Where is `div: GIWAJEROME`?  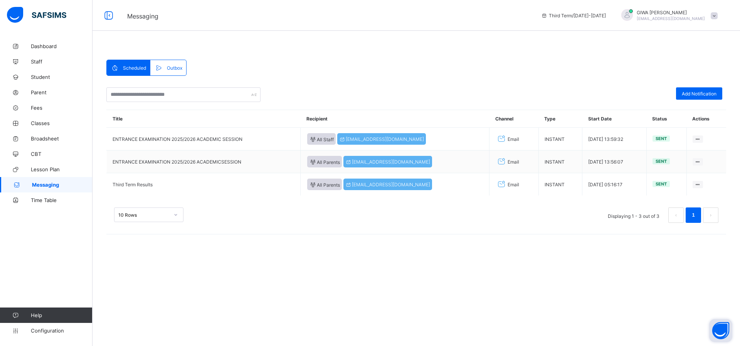 div: GIWAJEROME is located at coordinates (667, 15).